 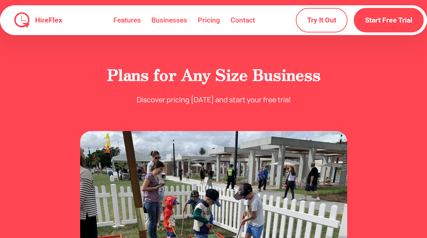 I want to click on a: Start Free Trial, so click(x=388, y=20).